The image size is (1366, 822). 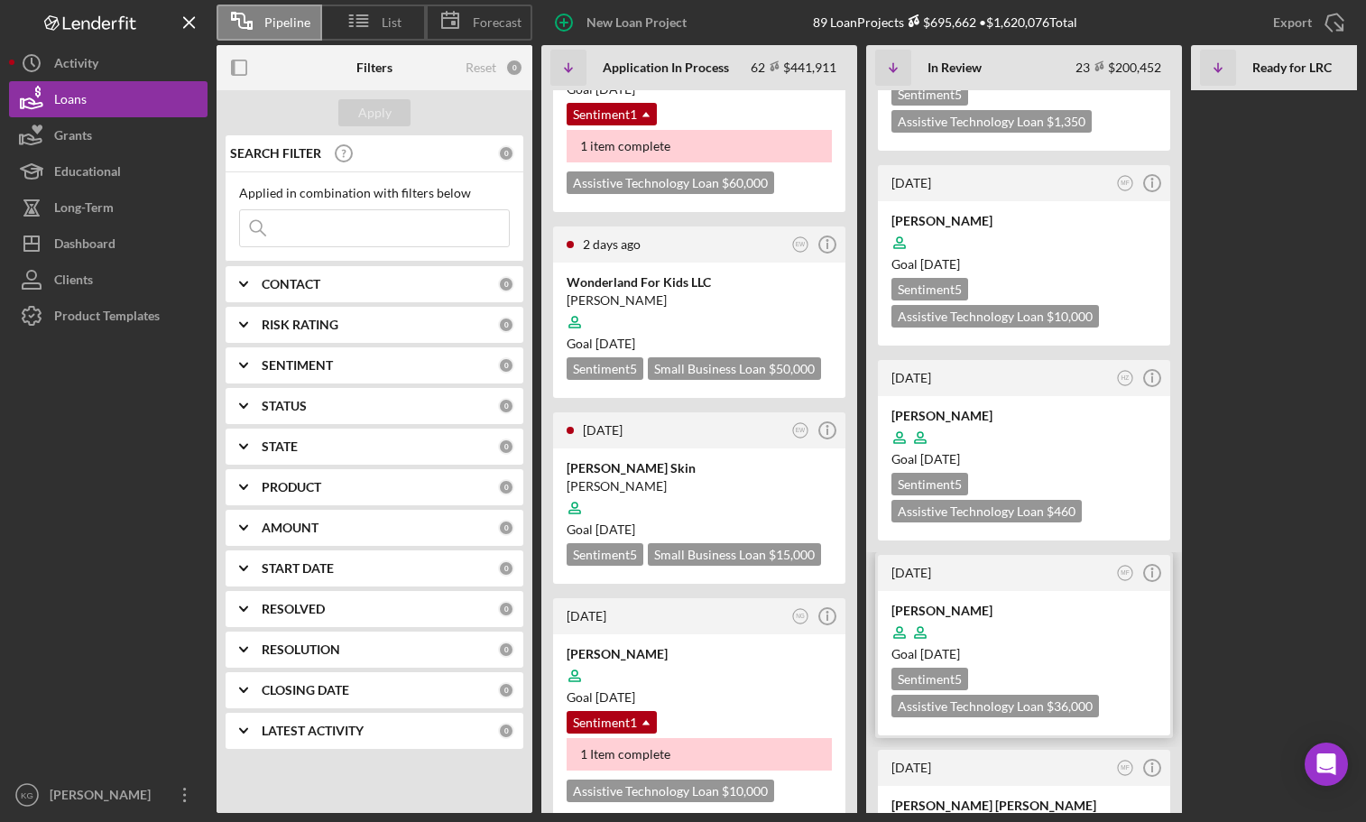 I want to click on div: Apply, so click(x=374, y=113).